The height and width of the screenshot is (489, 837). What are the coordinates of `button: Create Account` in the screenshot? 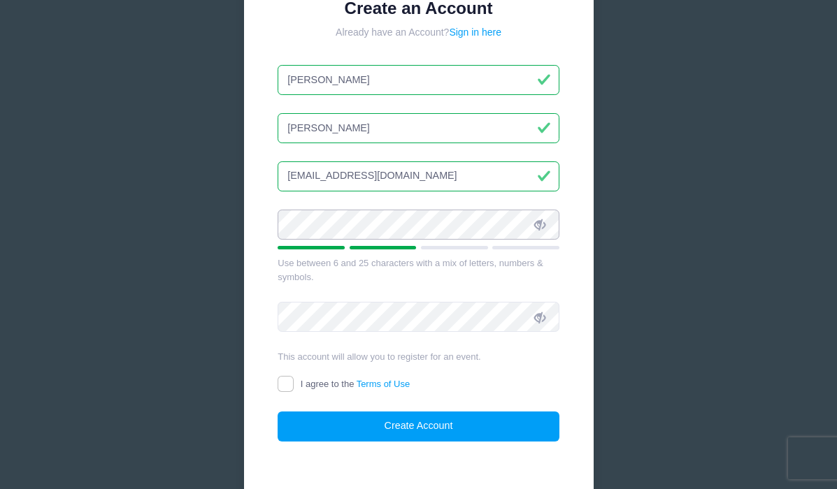 It's located at (418, 427).